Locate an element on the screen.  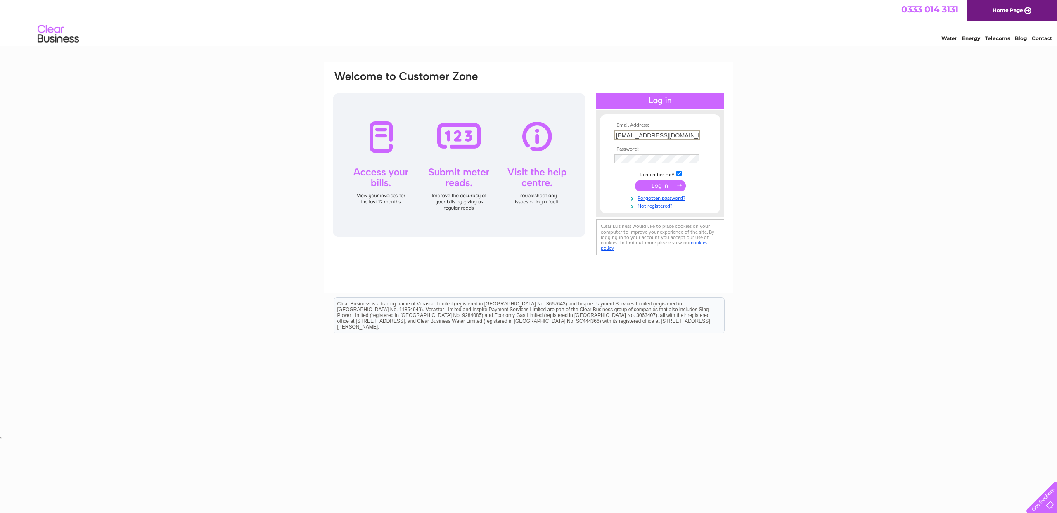
span: 0333 014 3131 is located at coordinates (929, 9).